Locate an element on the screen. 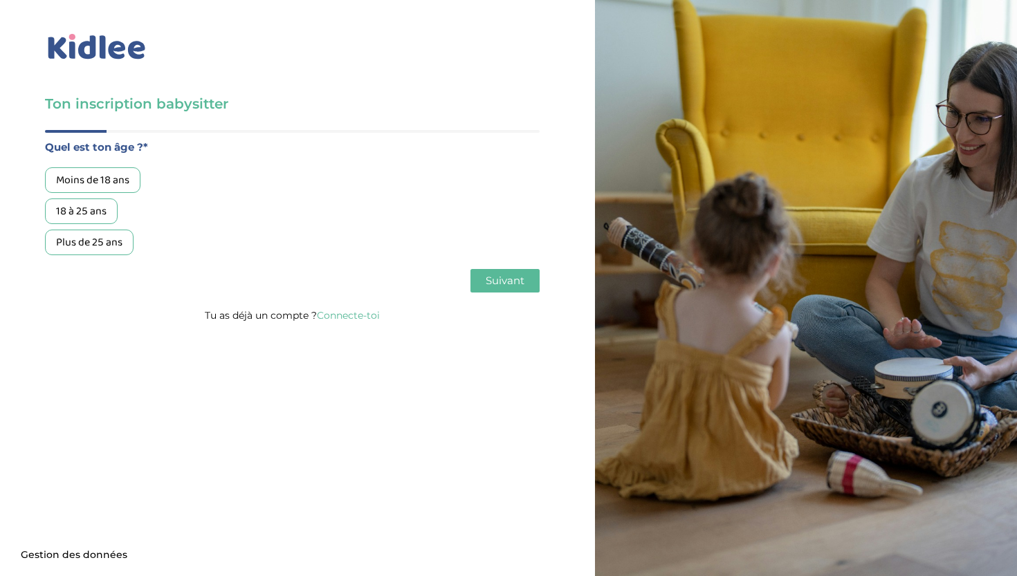 The height and width of the screenshot is (576, 1017). label: Quel est ton âge ?* is located at coordinates (292, 147).